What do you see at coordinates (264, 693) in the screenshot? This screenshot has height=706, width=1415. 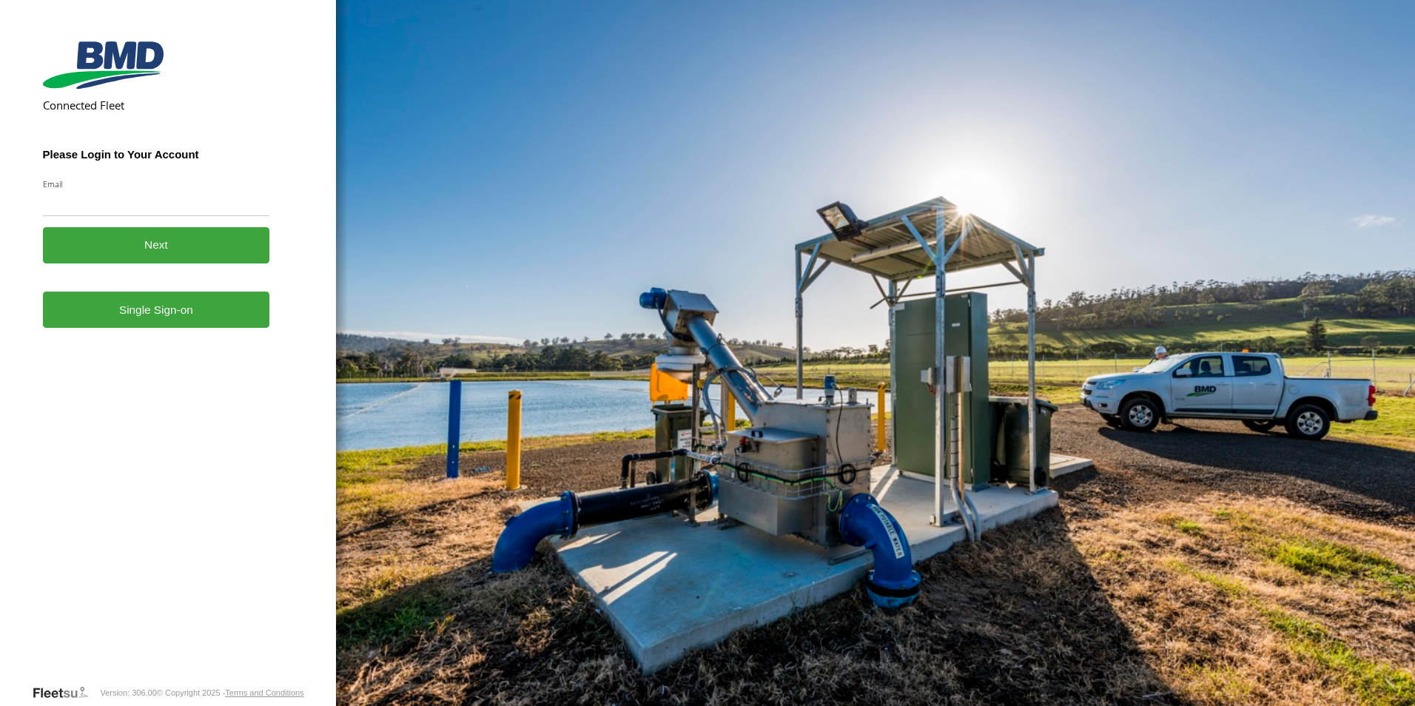 I see `a: Terms and Conditions` at bounding box center [264, 693].